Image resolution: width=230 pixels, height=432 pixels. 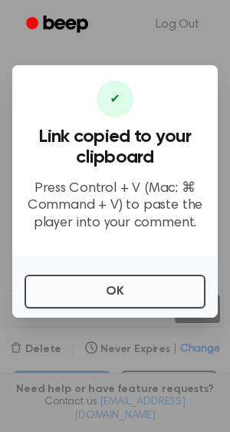 I want to click on a: Beep, so click(x=58, y=25).